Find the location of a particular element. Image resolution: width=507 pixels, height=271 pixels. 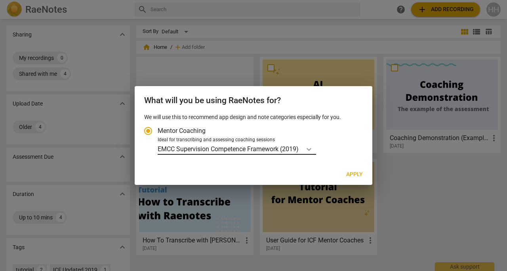

p: We will use this to recommend app design and note categories especially for you. is located at coordinates (254, 117).